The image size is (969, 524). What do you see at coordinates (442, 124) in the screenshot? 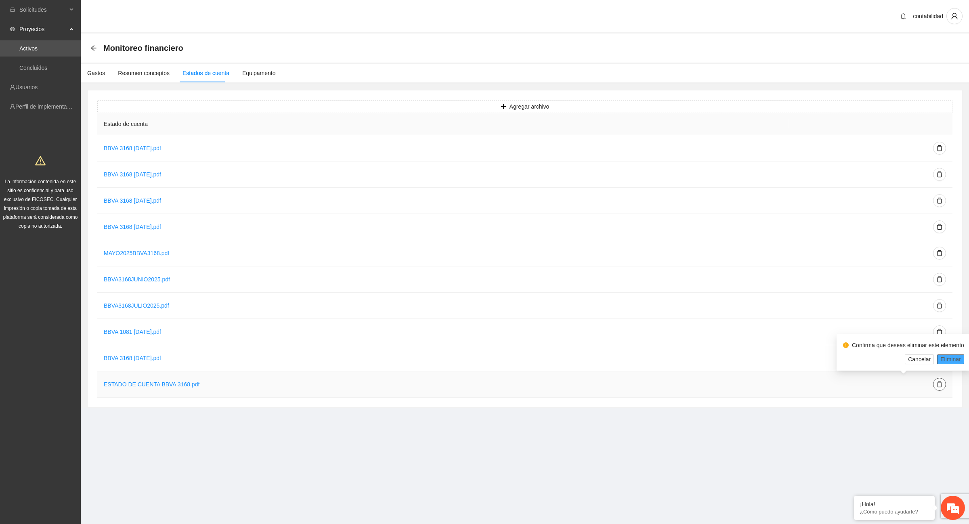
I see `th: Estado de cuenta` at bounding box center [442, 124].